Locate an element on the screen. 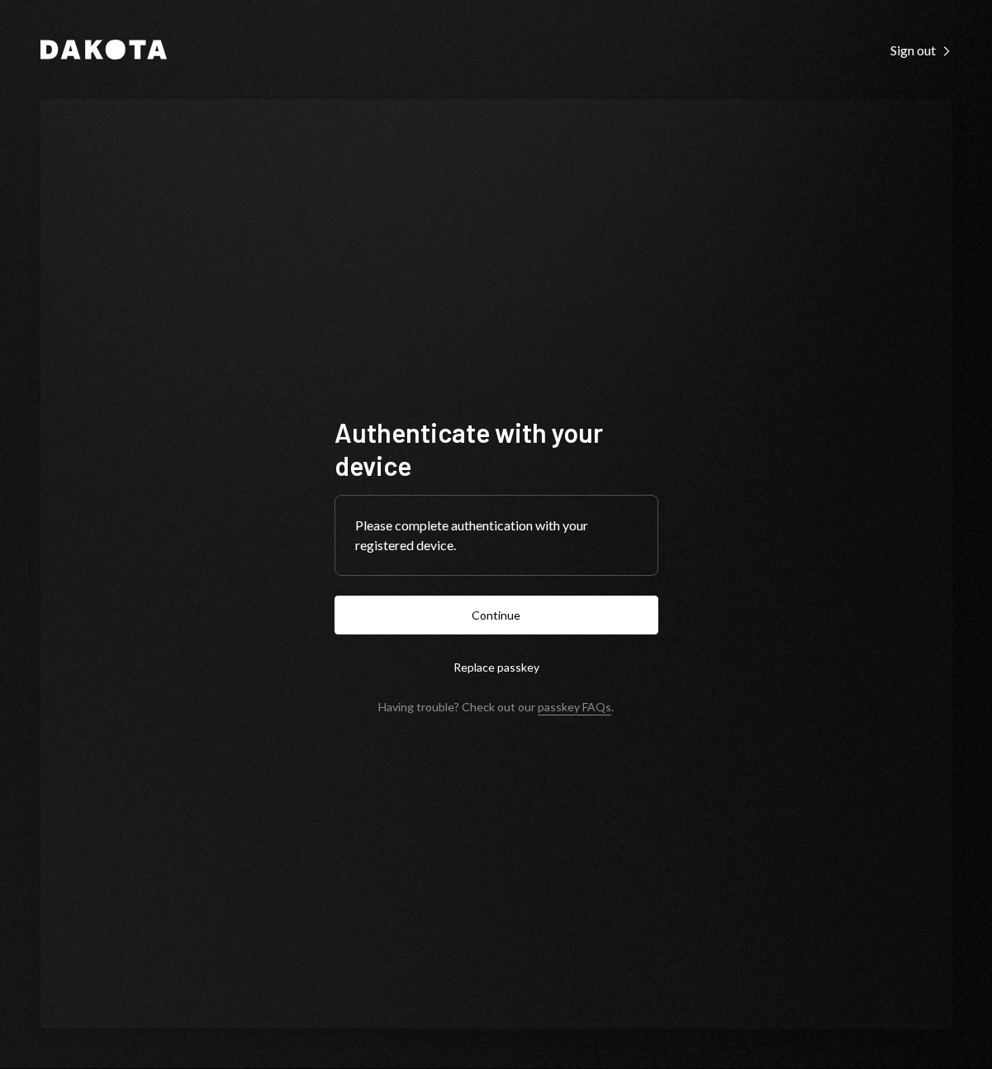 The height and width of the screenshot is (1069, 992). button: Continue is located at coordinates (496, 615).